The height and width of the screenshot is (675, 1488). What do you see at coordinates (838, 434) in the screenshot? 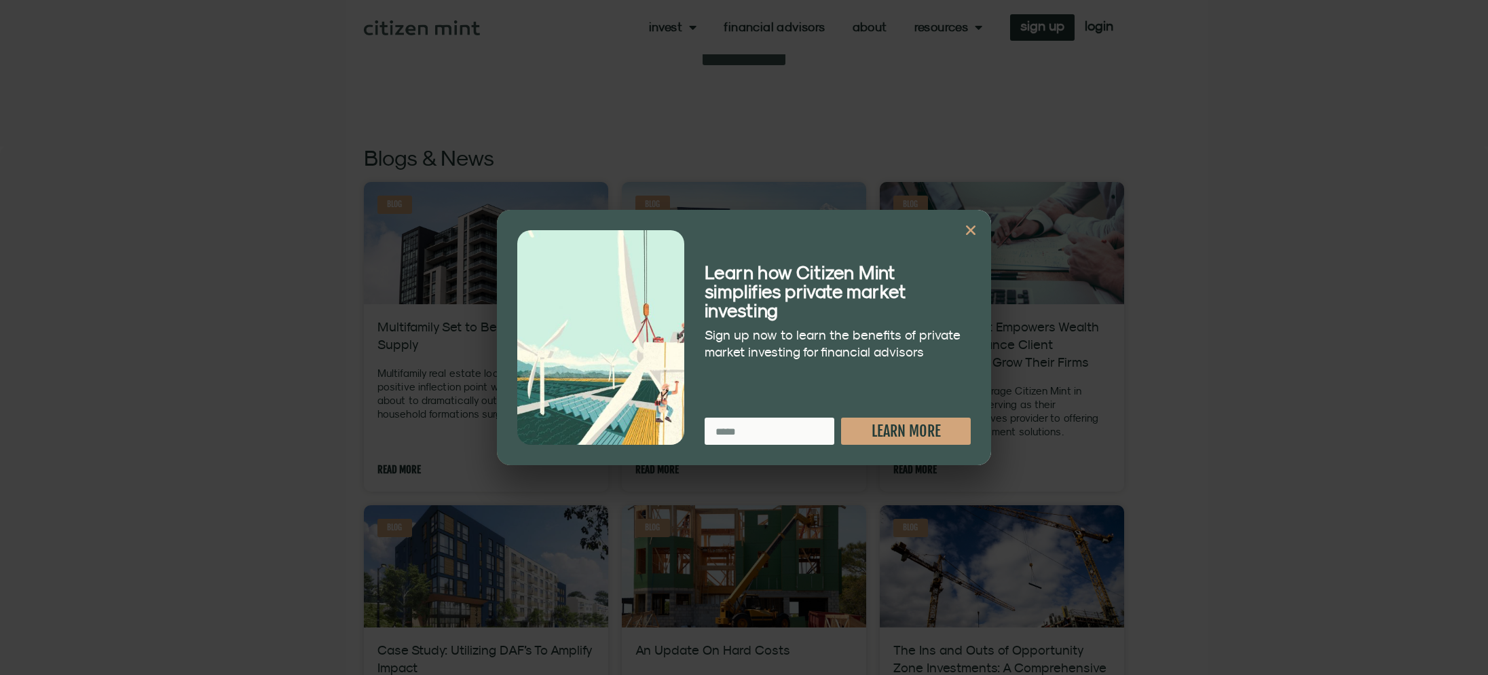
I see `form: New Form` at bounding box center [838, 434].